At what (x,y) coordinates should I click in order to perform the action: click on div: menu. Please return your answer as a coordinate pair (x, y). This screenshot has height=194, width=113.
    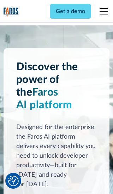
    Looking at the image, I should click on (102, 11).